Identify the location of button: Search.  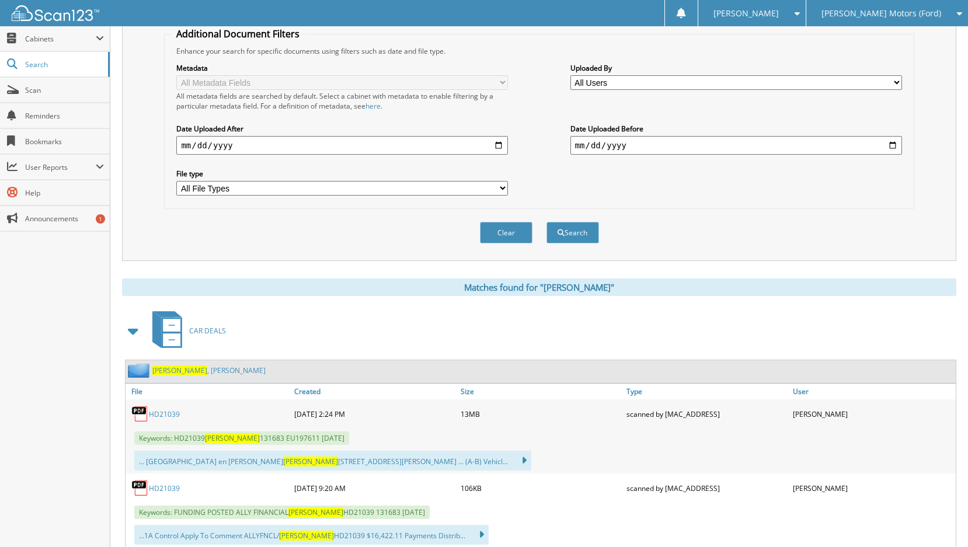
(573, 232).